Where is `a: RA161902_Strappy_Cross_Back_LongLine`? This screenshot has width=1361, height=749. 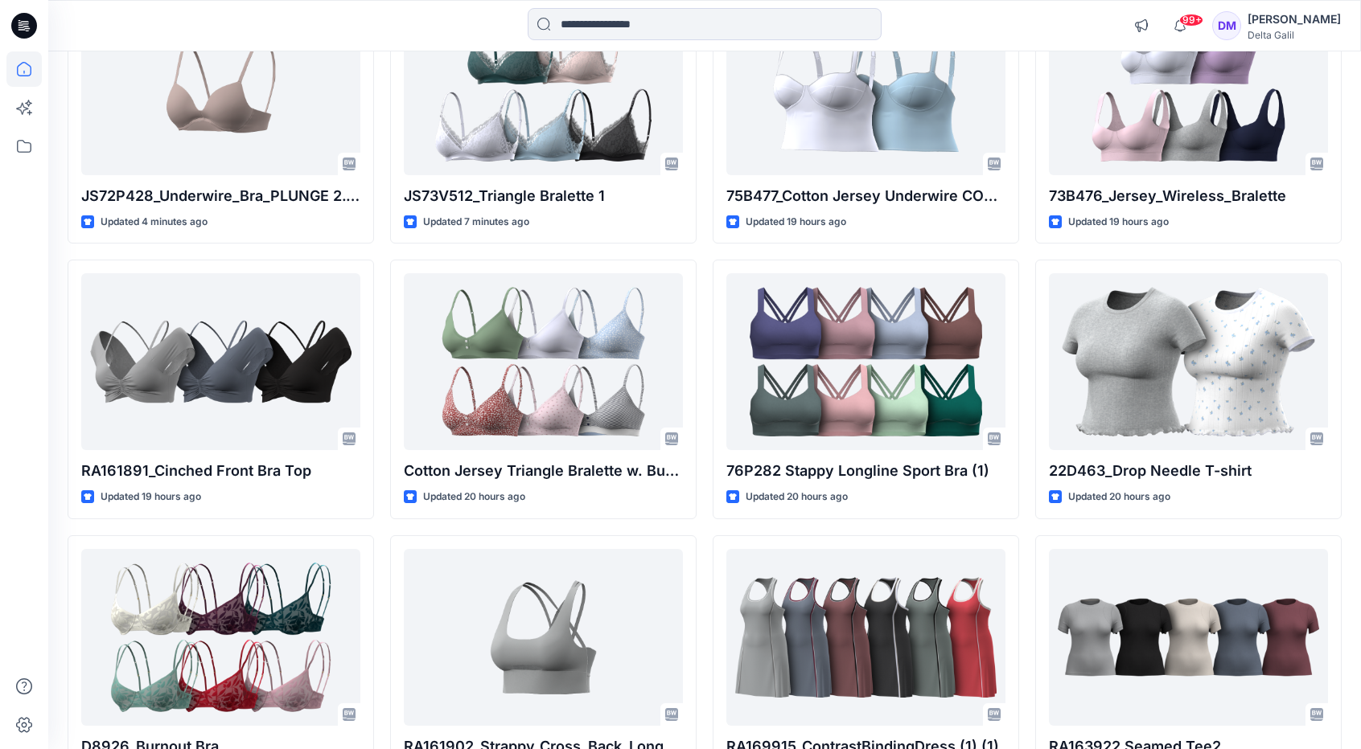 a: RA161902_Strappy_Cross_Back_LongLine is located at coordinates (543, 638).